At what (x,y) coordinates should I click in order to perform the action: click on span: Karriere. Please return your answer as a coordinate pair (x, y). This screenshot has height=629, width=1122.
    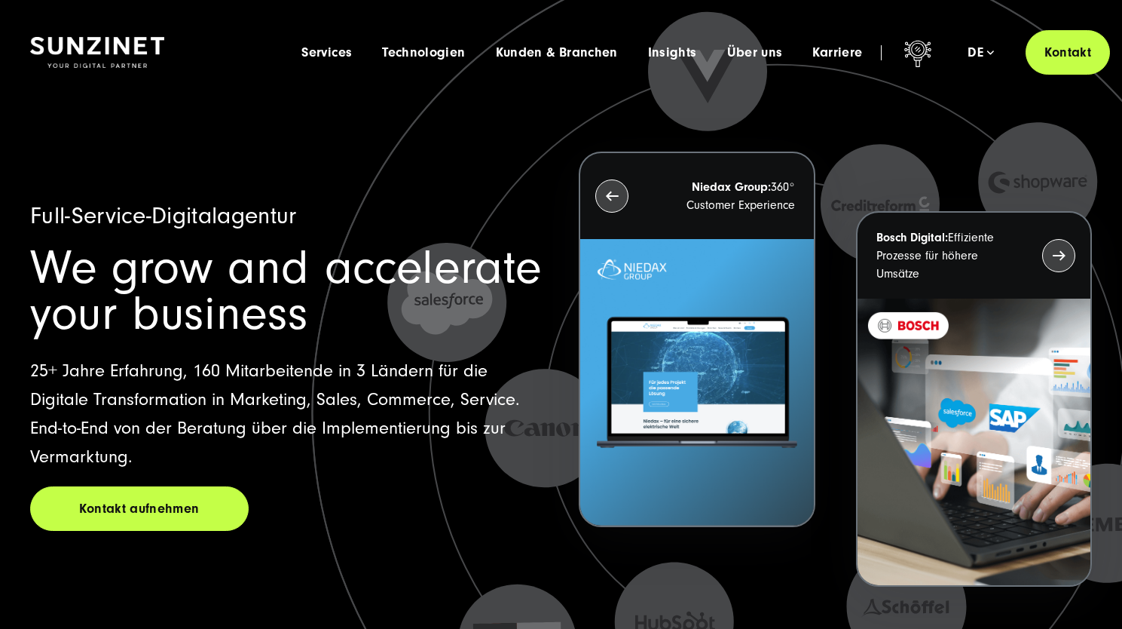
    Looking at the image, I should click on (837, 53).